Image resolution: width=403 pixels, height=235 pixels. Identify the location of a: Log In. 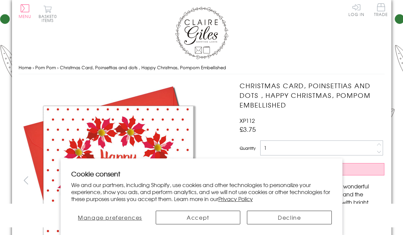
(356, 10).